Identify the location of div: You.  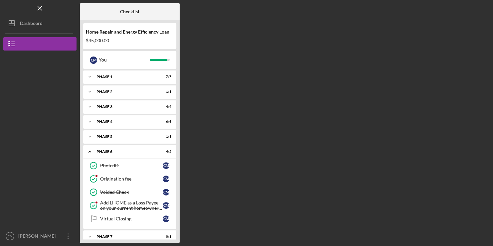
(124, 60).